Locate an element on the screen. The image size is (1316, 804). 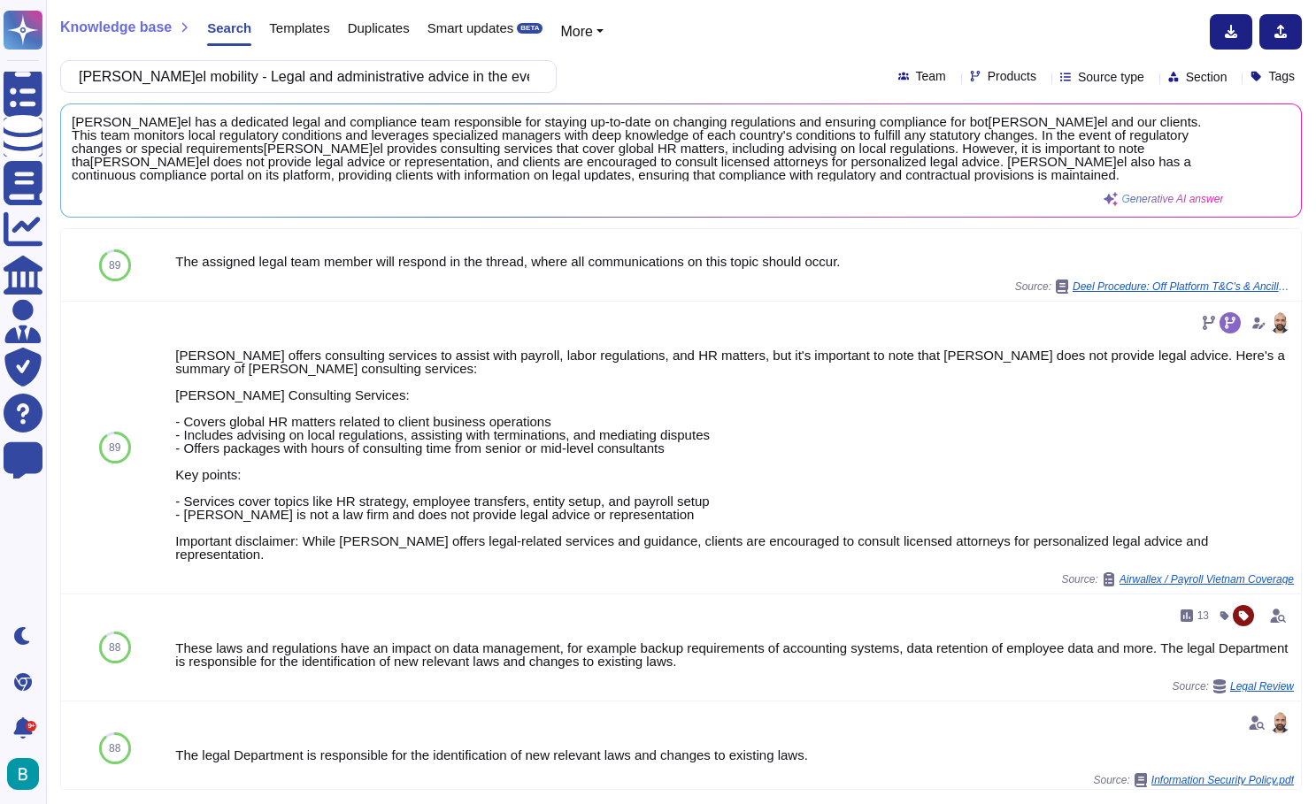
span: Knowledge base is located at coordinates (116, 27).